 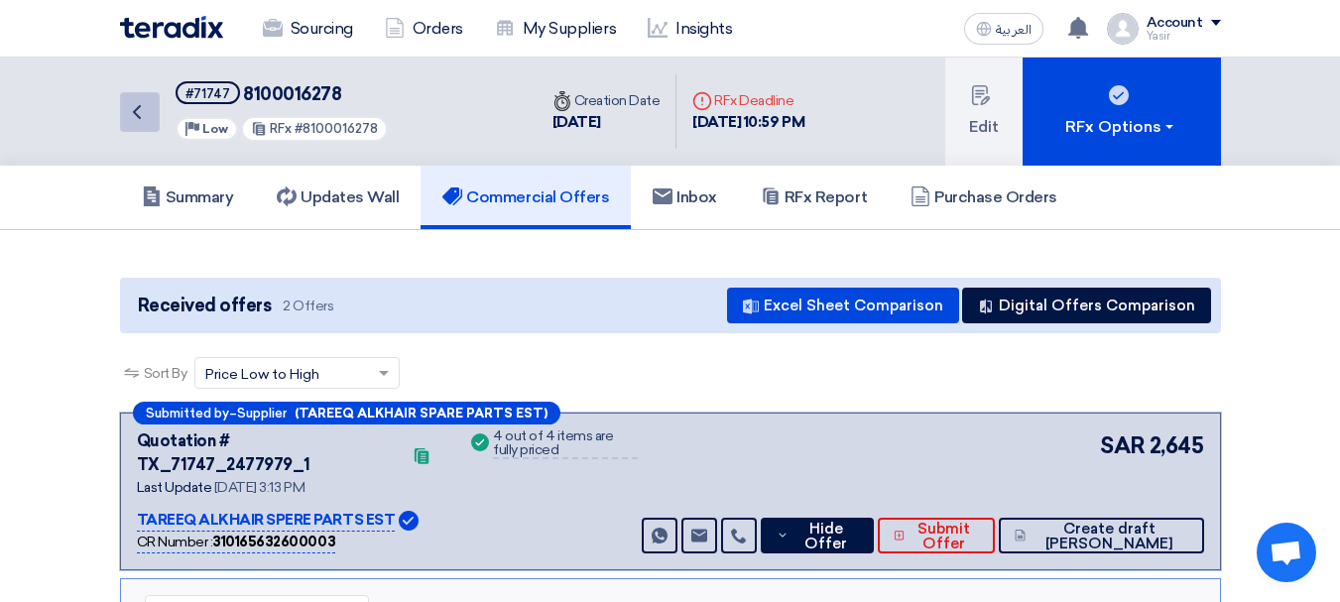 What do you see at coordinates (308, 29) in the screenshot?
I see `a: Sourcing` at bounding box center [308, 29].